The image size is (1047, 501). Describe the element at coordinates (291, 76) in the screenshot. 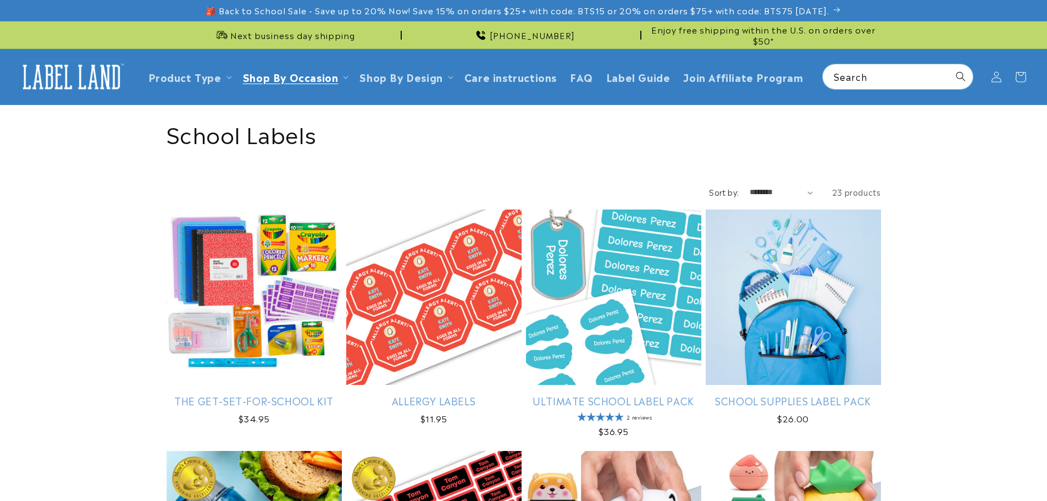

I see `span: Shop By Occasion` at that location.